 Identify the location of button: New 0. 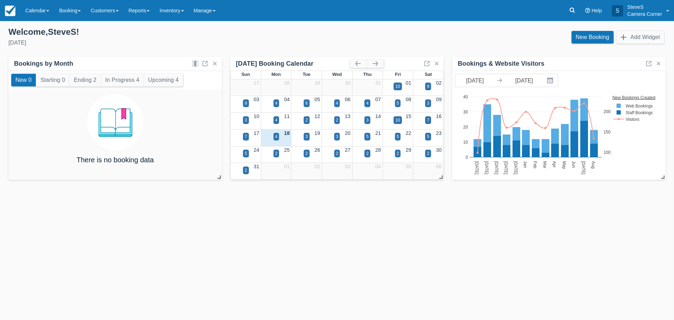
(24, 80).